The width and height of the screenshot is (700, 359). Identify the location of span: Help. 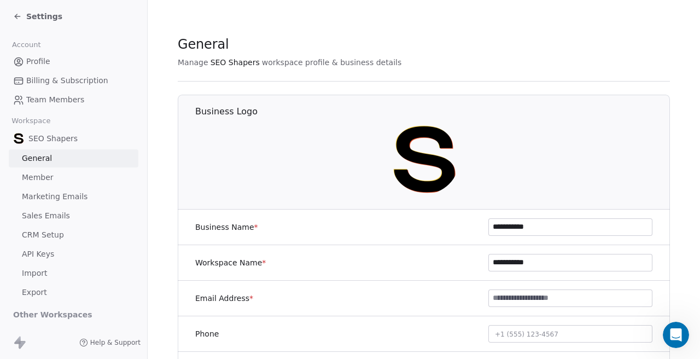
(182, 289).